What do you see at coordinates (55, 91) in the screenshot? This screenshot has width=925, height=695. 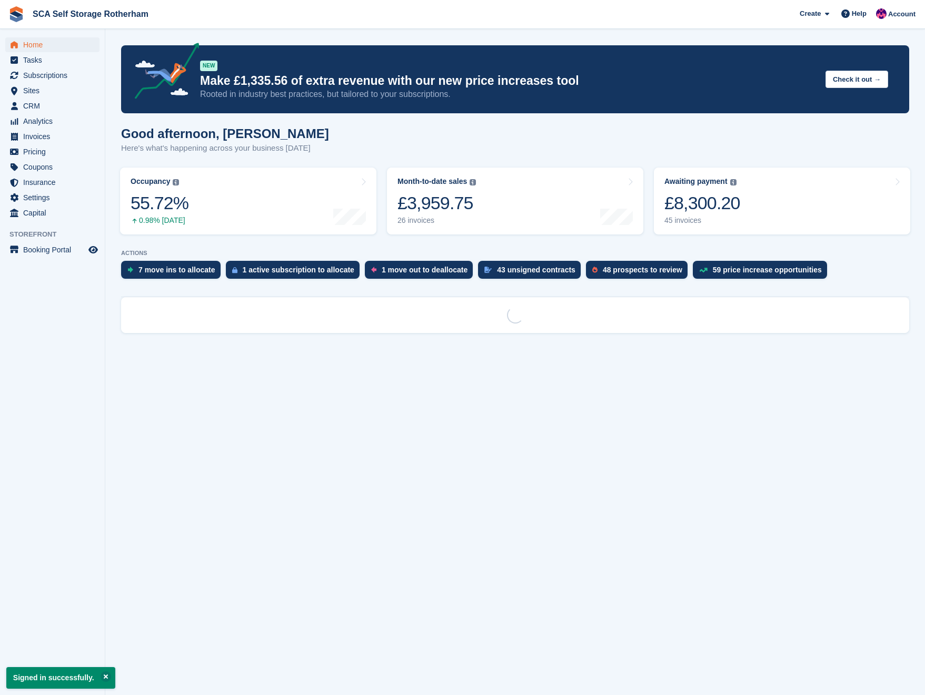 I see `span: Sites` at bounding box center [55, 91].